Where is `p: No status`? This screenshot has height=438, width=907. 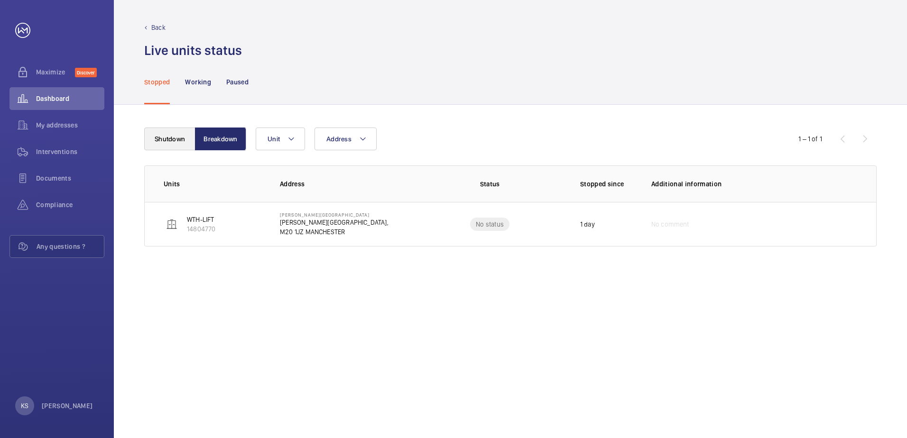
p: No status is located at coordinates (489, 224).